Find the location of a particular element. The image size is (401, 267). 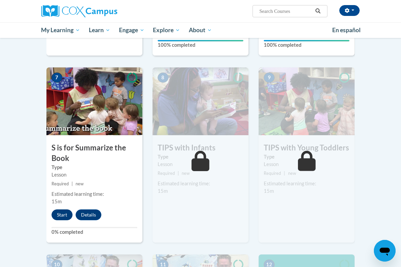

a: About is located at coordinates (200, 30).